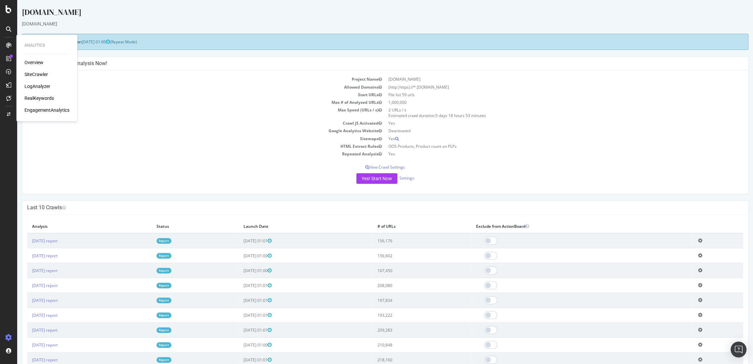 Image resolution: width=753 pixels, height=364 pixels. What do you see at coordinates (72, 226) in the screenshot?
I see `th: Analysis` at bounding box center [72, 226].